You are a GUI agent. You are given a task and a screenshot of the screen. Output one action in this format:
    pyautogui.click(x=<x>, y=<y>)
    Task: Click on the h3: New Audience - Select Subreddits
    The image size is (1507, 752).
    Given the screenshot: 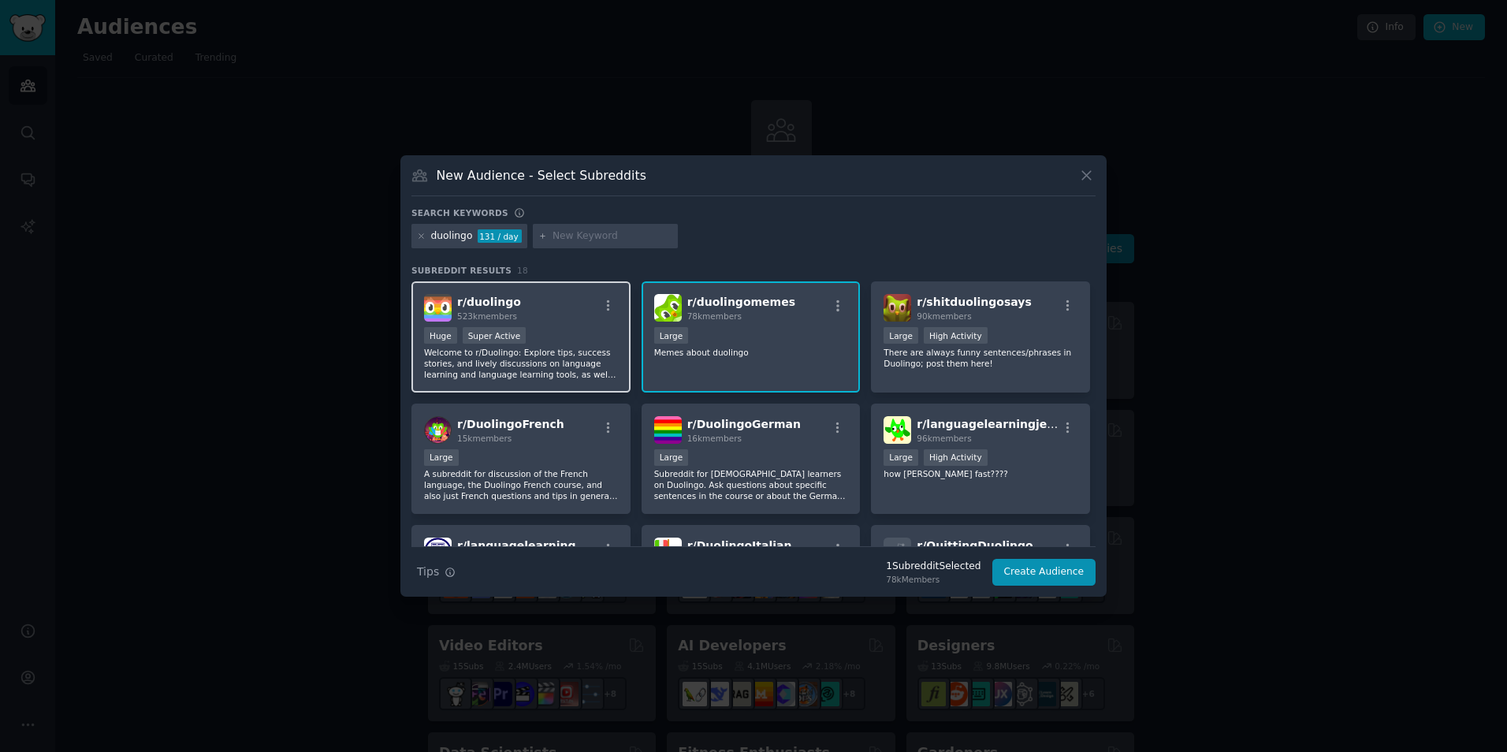 What is the action you would take?
    pyautogui.click(x=541, y=175)
    